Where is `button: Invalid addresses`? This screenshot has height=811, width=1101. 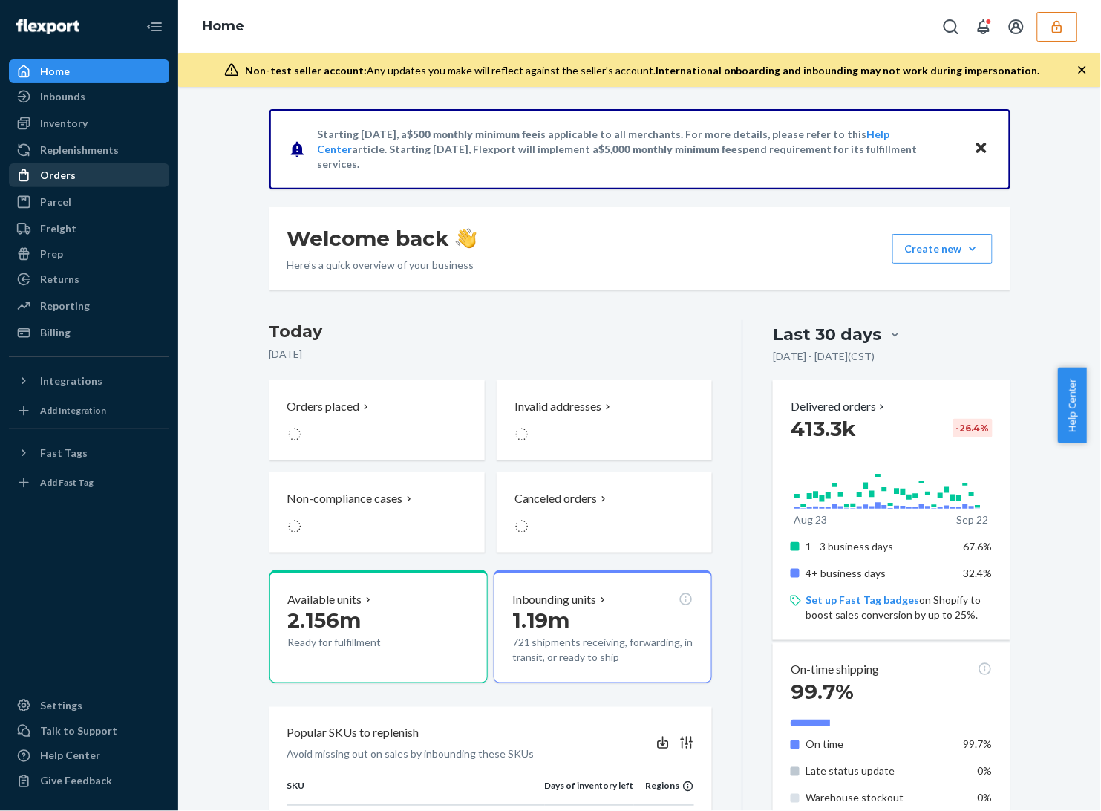
button: Invalid addresses is located at coordinates (605, 420).